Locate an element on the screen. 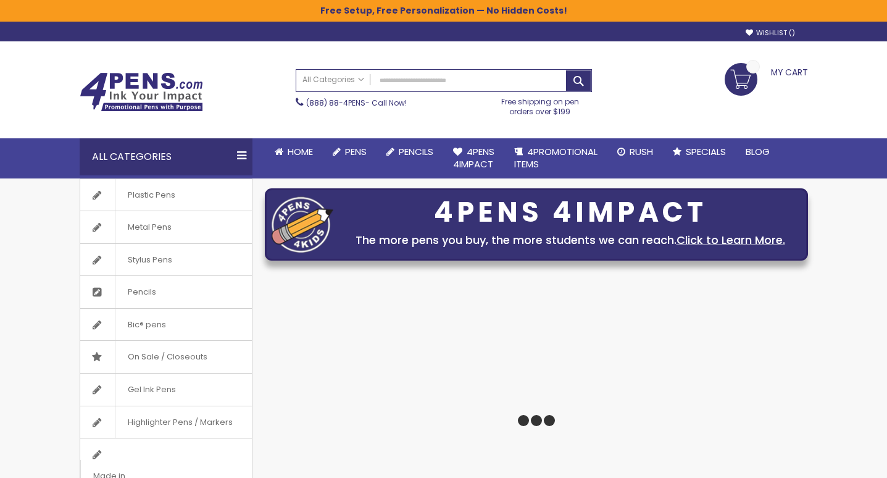 This screenshot has height=478, width=887. span: Gel Ink Pens is located at coordinates (151, 389).